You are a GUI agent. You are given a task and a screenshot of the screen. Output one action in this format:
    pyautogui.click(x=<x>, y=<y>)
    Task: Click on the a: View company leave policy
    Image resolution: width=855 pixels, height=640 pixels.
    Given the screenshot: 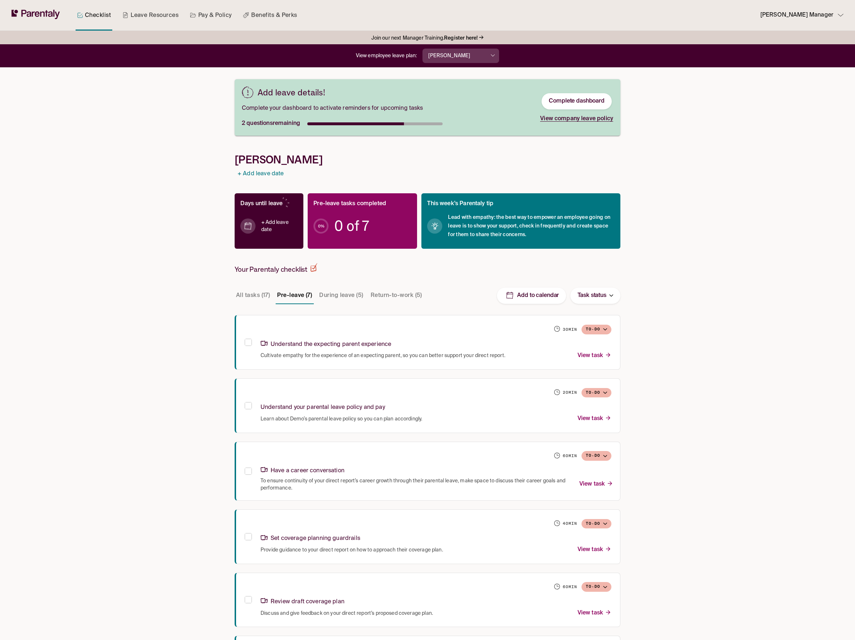 What is the action you would take?
    pyautogui.click(x=577, y=119)
    